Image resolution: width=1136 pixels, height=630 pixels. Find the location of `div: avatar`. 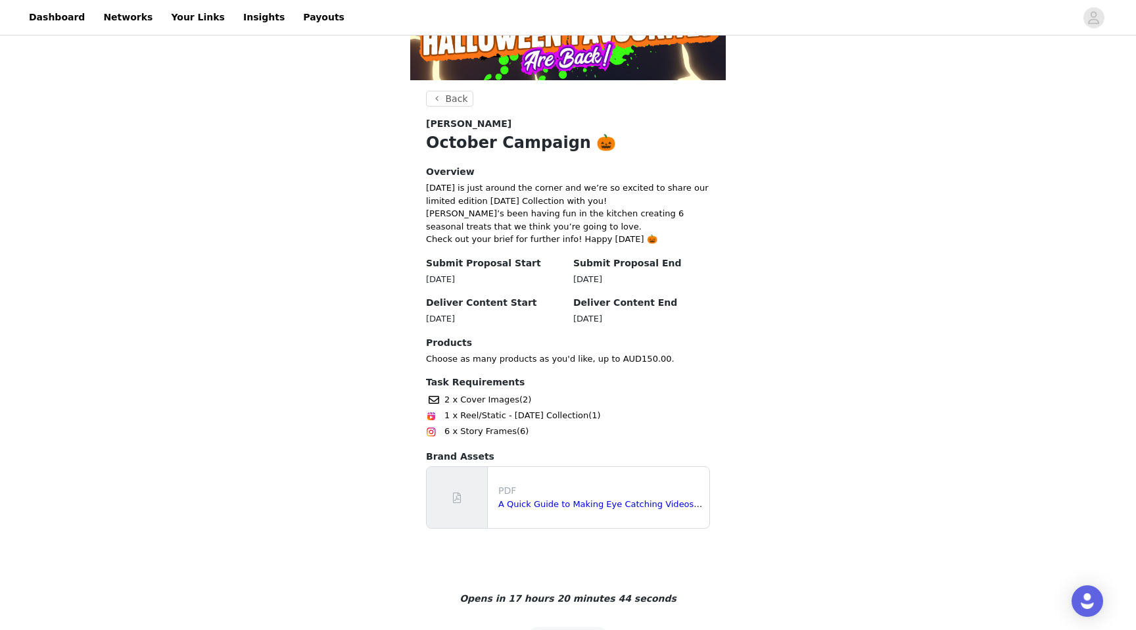

div: avatar is located at coordinates (1094, 18).